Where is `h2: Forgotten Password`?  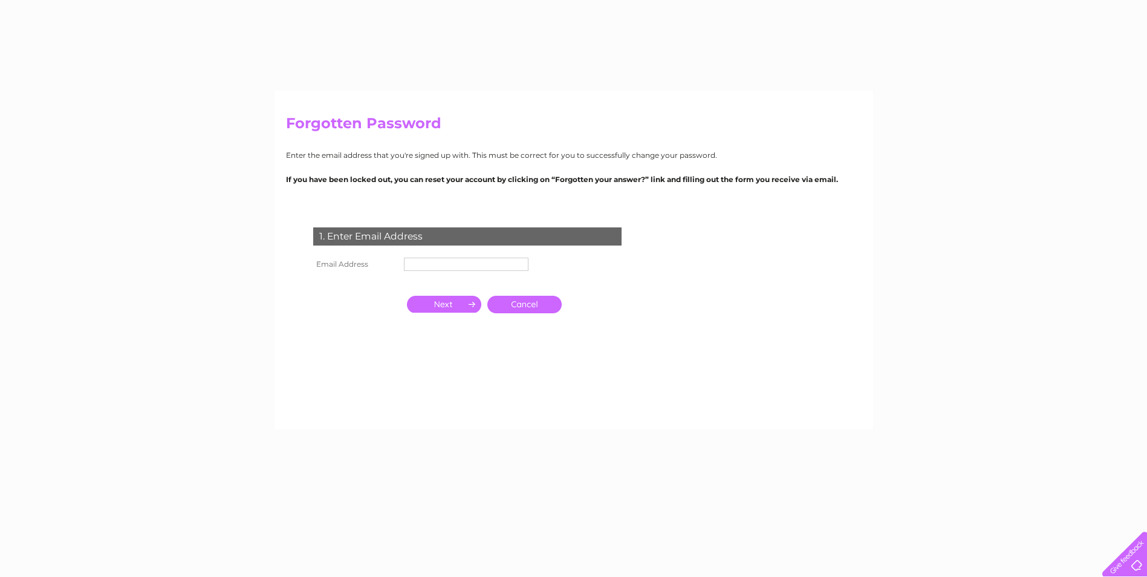 h2: Forgotten Password is located at coordinates (574, 126).